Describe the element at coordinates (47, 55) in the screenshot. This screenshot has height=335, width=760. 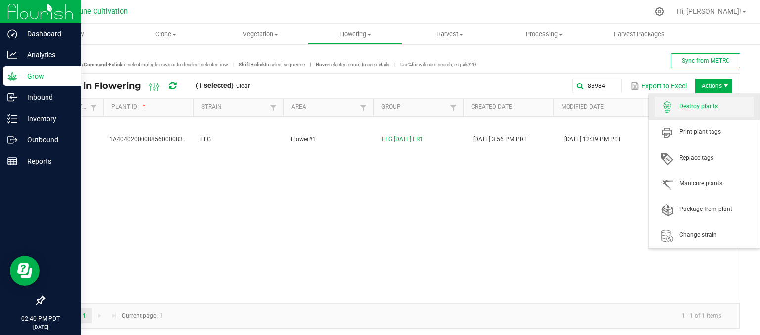
I see `p: Analytics` at that location.